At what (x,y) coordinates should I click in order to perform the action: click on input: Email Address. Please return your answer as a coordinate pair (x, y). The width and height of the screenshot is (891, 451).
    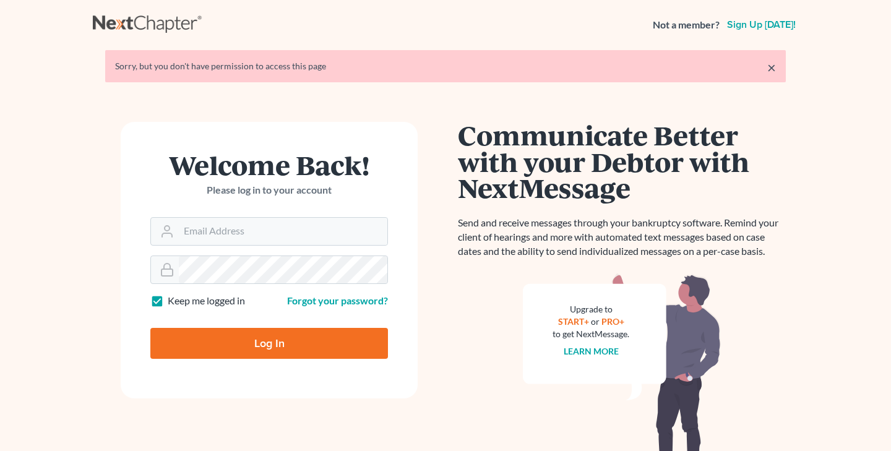
    Looking at the image, I should click on (283, 232).